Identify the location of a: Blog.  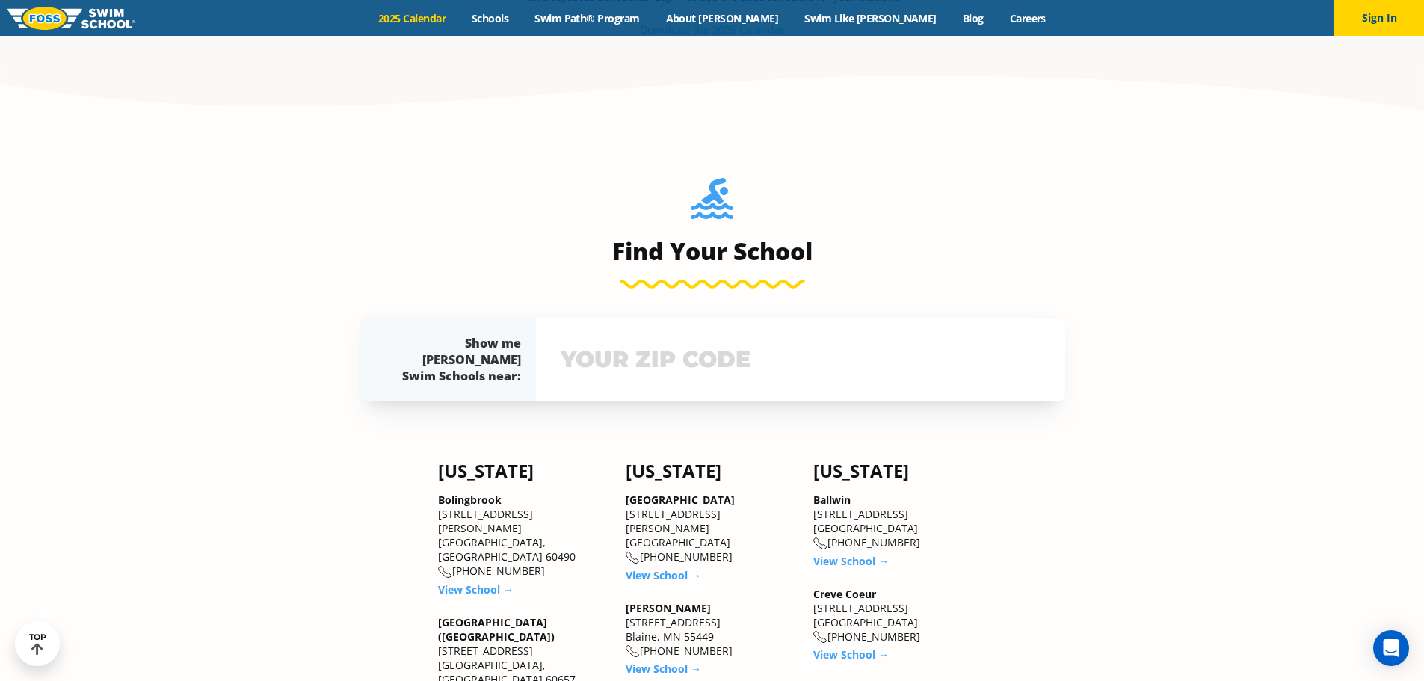
(972, 18).